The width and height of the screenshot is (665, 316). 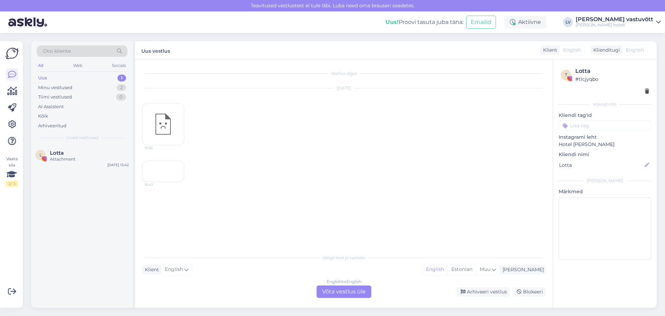 I want to click on div: Blokeeri, so click(x=529, y=291).